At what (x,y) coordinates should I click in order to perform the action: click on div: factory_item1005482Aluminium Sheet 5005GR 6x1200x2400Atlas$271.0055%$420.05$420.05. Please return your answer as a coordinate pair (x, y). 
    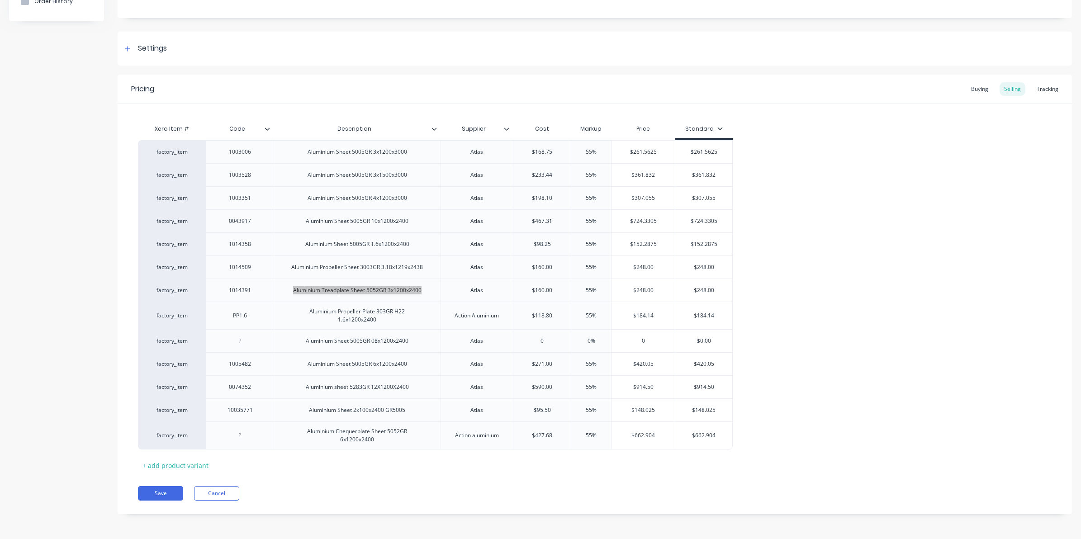
    Looking at the image, I should click on (435, 364).